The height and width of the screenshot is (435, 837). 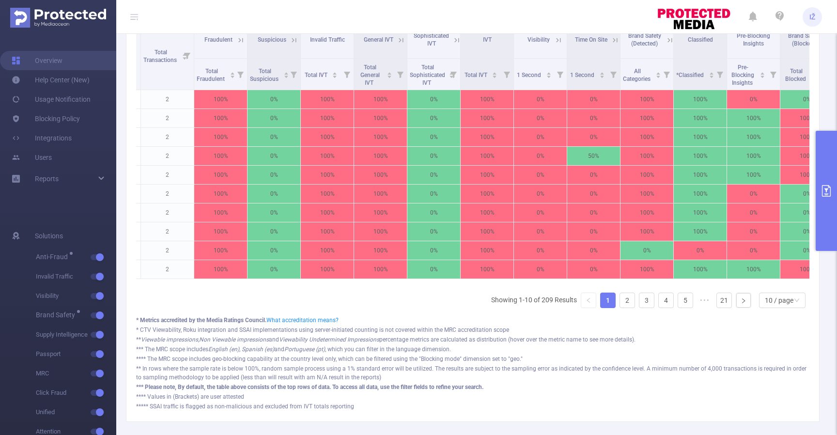 What do you see at coordinates (589, 300) in the screenshot?
I see `i: icon: left` at bounding box center [589, 300].